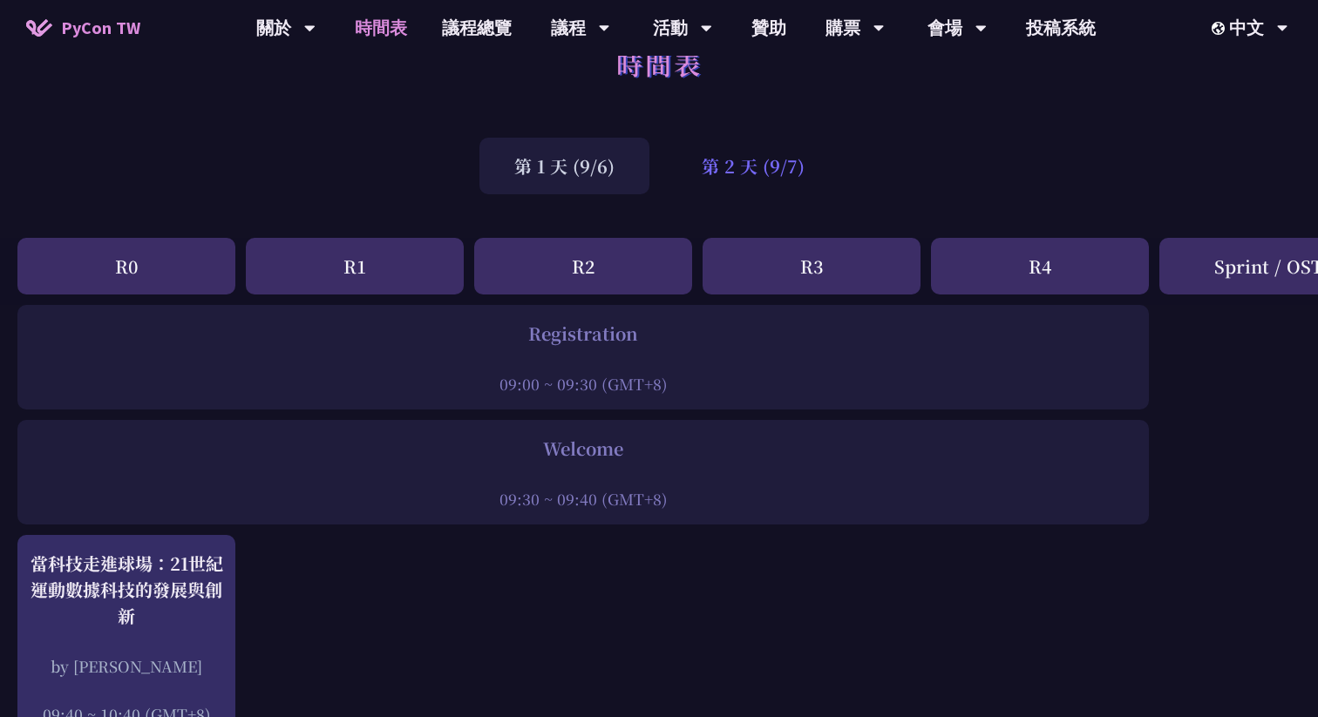 This screenshot has height=717, width=1318. I want to click on img: Home icon of PyCon TW 2025, so click(39, 28).